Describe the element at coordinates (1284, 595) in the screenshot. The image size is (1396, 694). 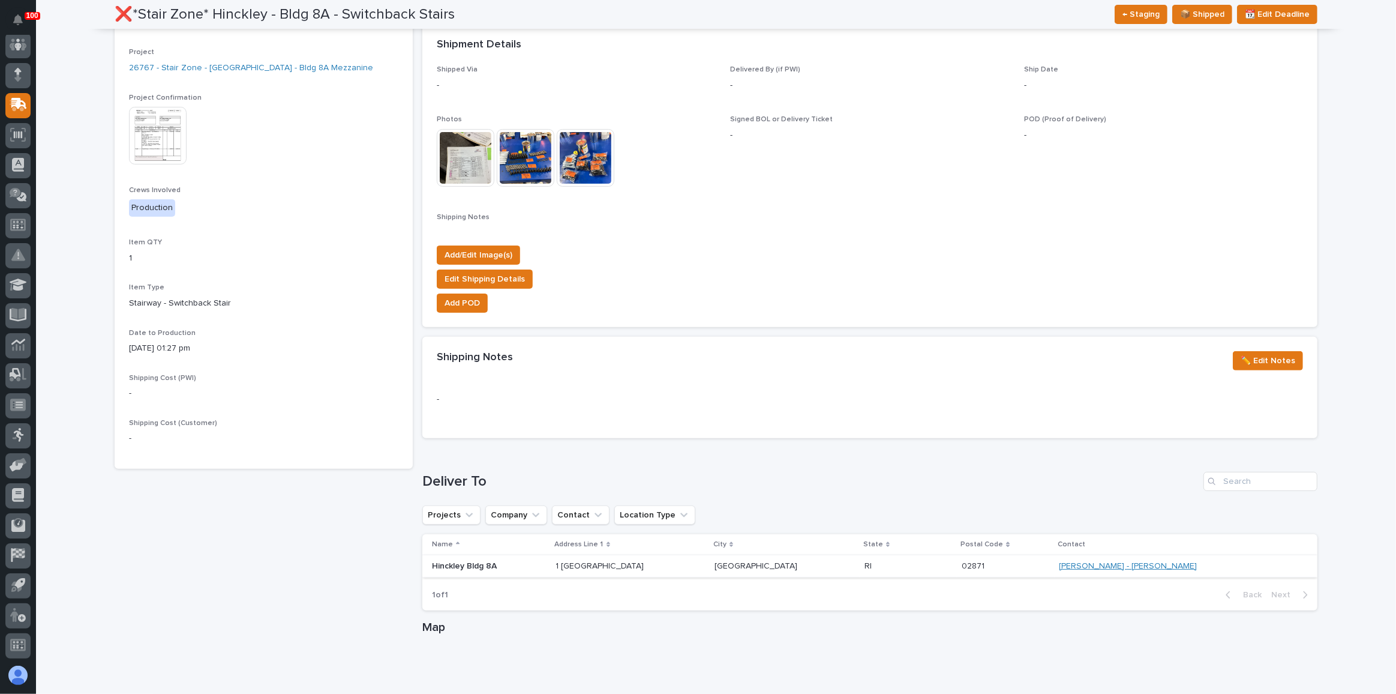
I see `span: Next` at that location.